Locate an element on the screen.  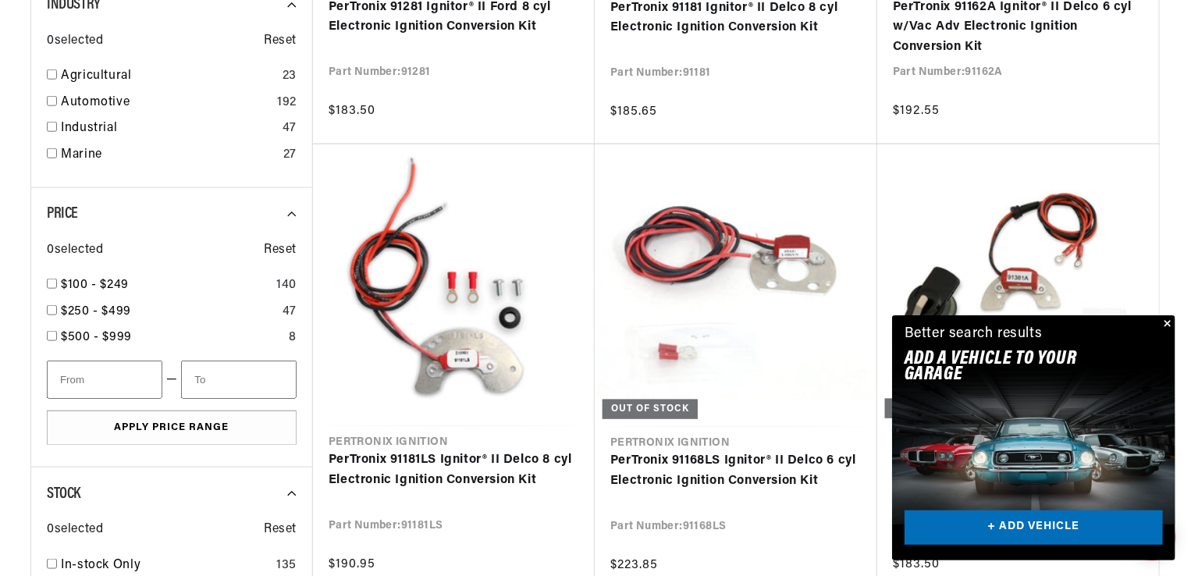
a: Industrial is located at coordinates (169, 129).